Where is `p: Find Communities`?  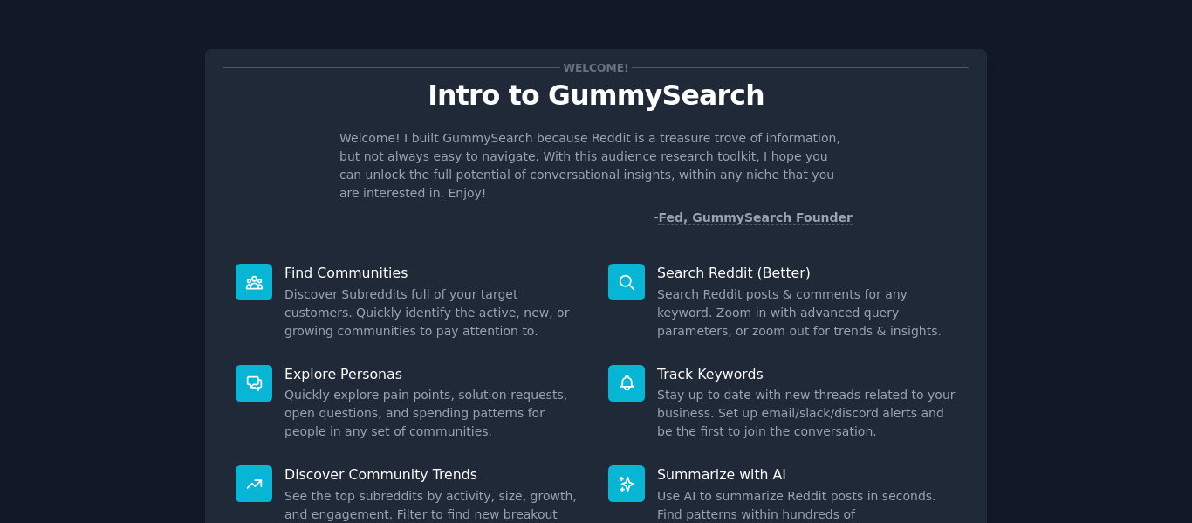
p: Find Communities is located at coordinates (434, 272).